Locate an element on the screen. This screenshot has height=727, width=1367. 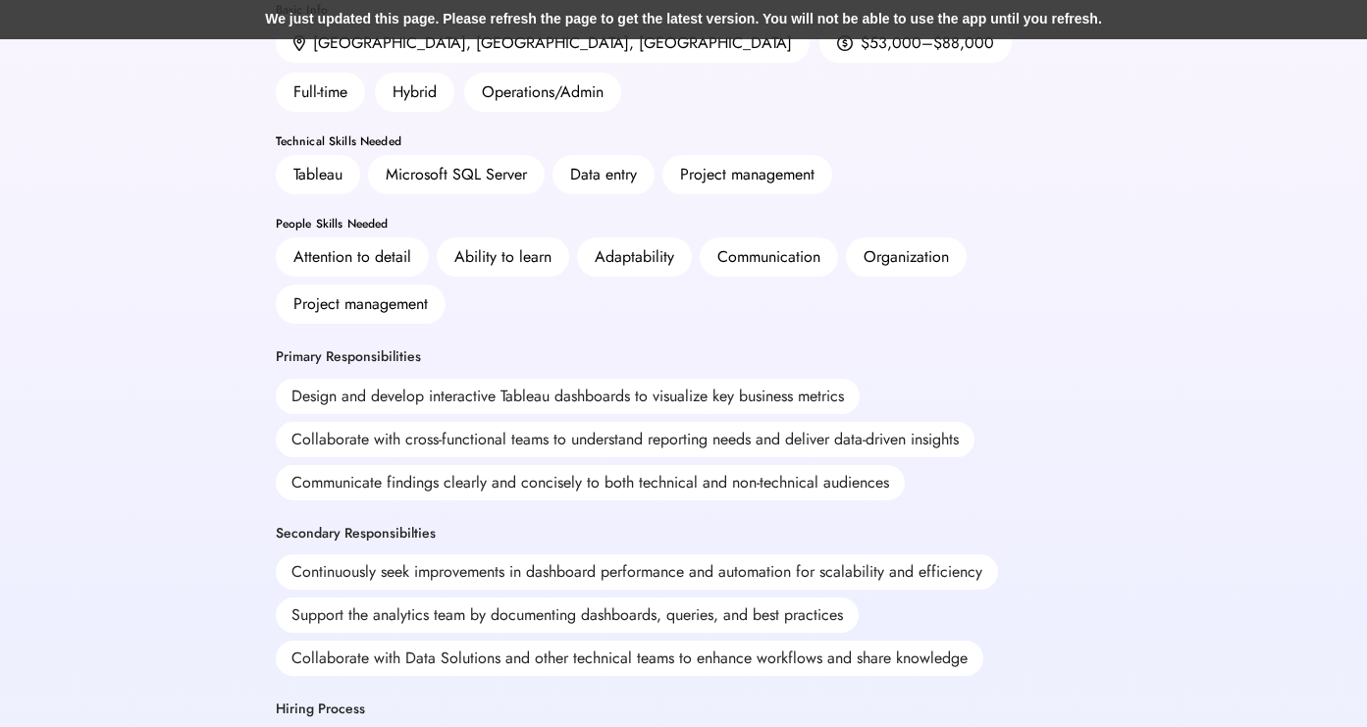
div: Attention to detail is located at coordinates (352, 257).